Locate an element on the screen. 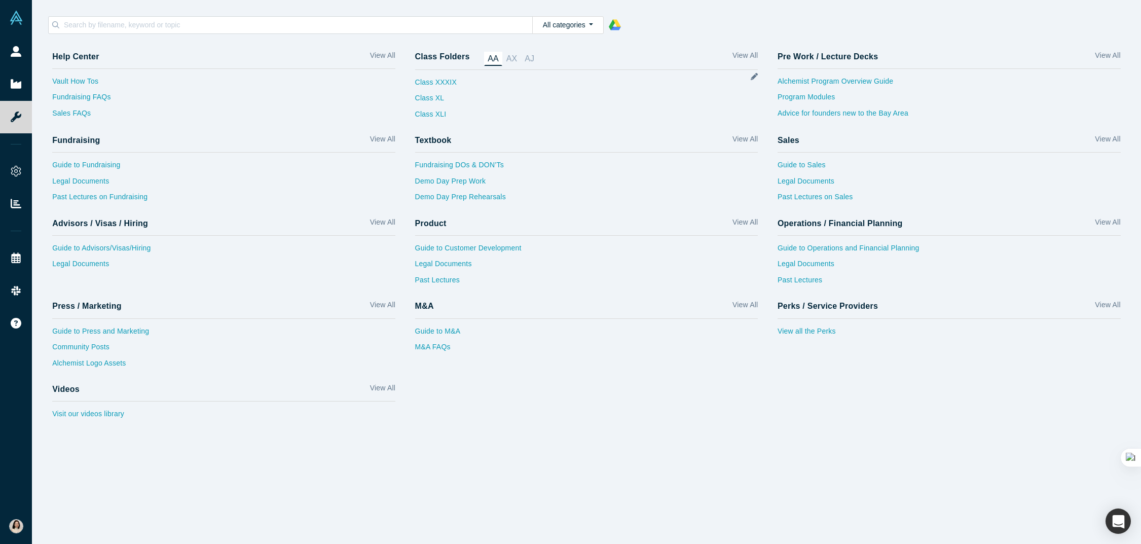 The width and height of the screenshot is (1141, 544). img: Alchemist Vault Logo is located at coordinates (16, 18).